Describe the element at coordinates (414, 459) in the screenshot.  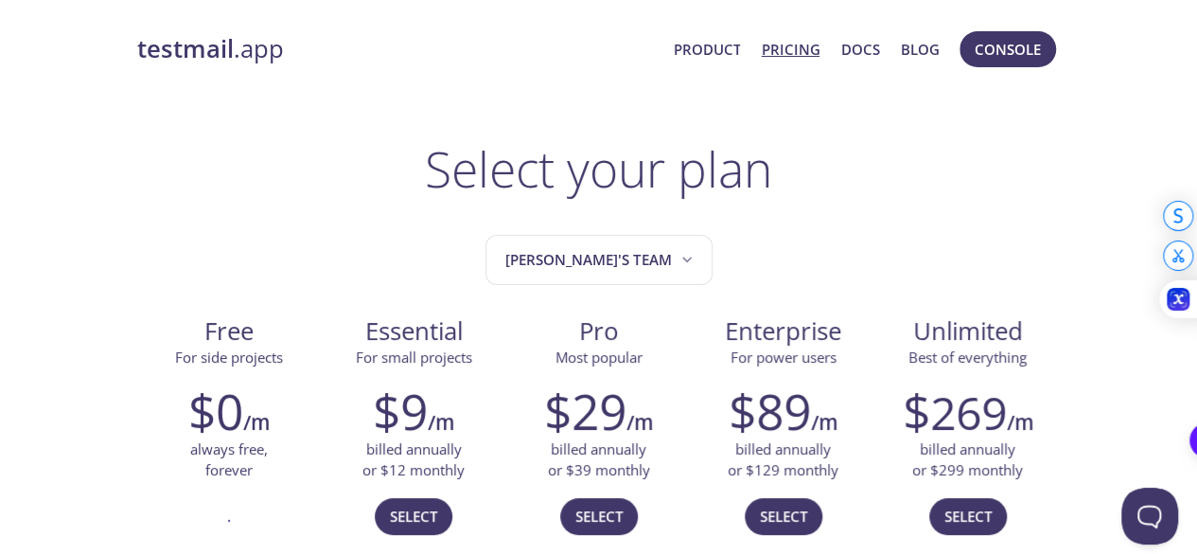
I see `p: billed annually or $12 monthly` at that location.